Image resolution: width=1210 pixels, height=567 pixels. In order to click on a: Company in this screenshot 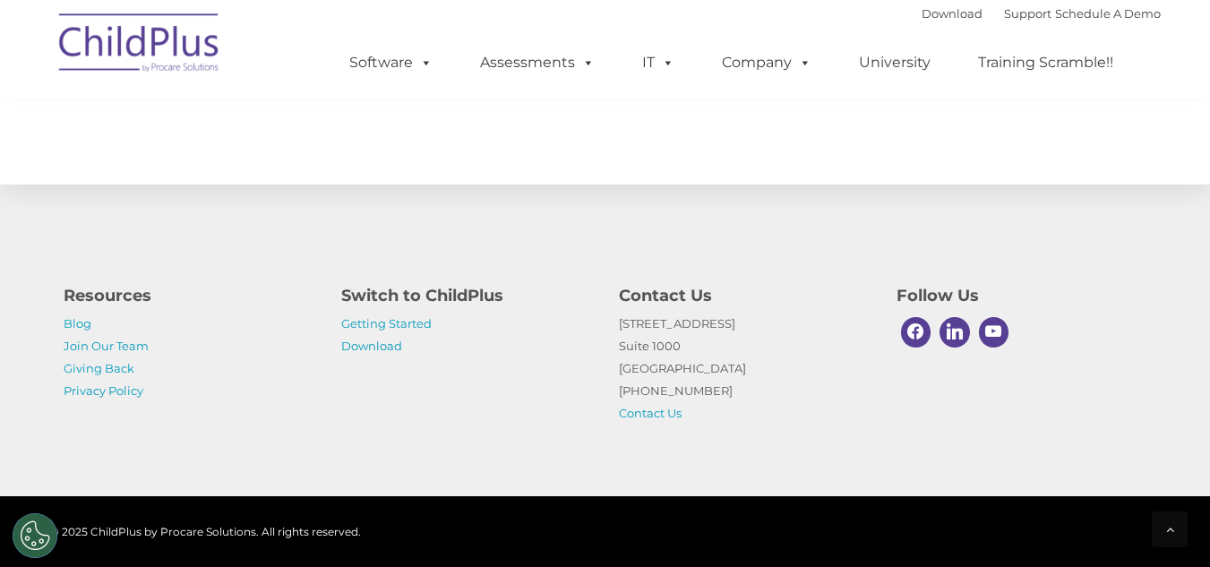, I will do `click(767, 63)`.